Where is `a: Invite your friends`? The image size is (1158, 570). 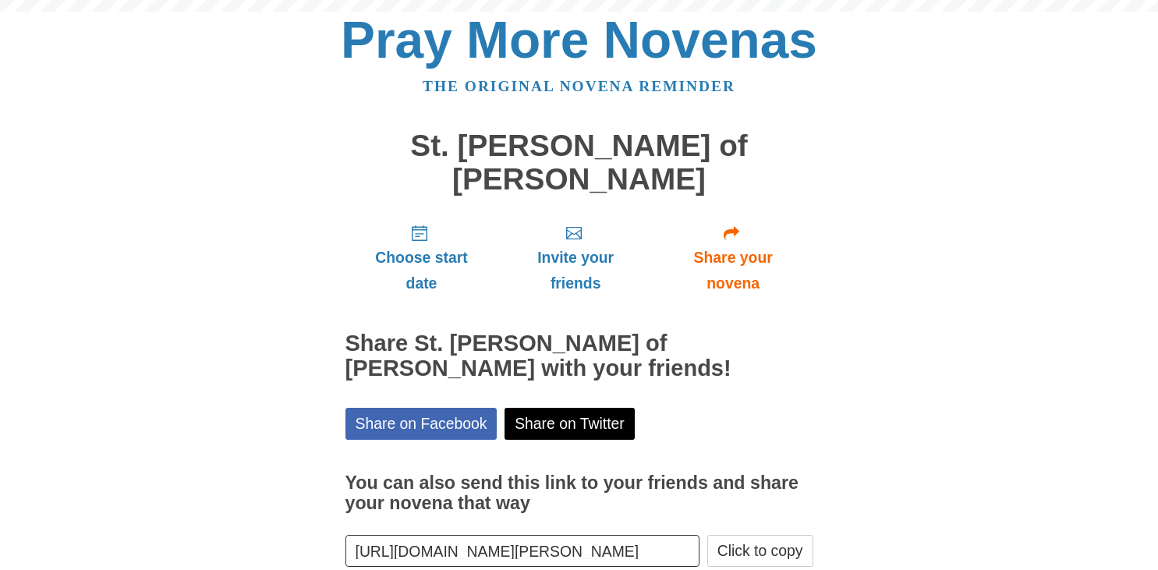
a: Invite your friends is located at coordinates (575, 257).